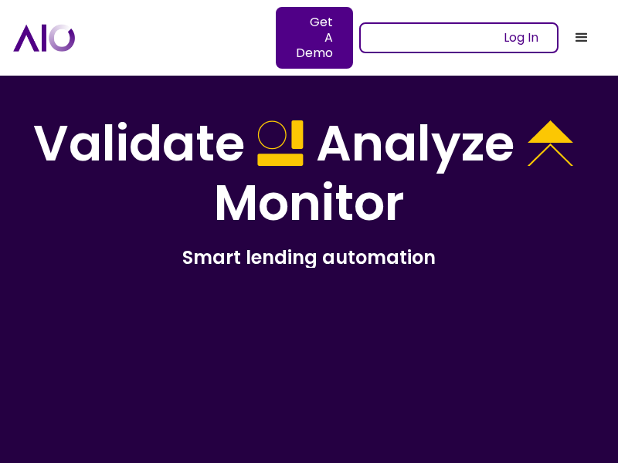 Image resolution: width=618 pixels, height=463 pixels. I want to click on h1: Validate, so click(139, 144).